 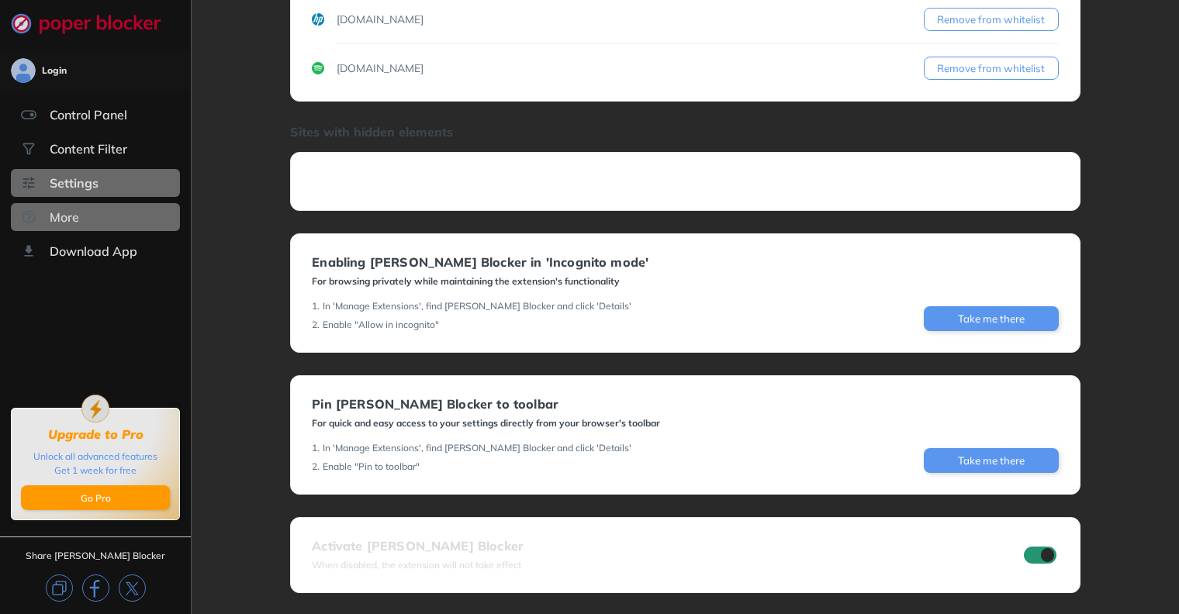 I want to click on div: When disabled, the extension will not take effect, so click(x=417, y=566).